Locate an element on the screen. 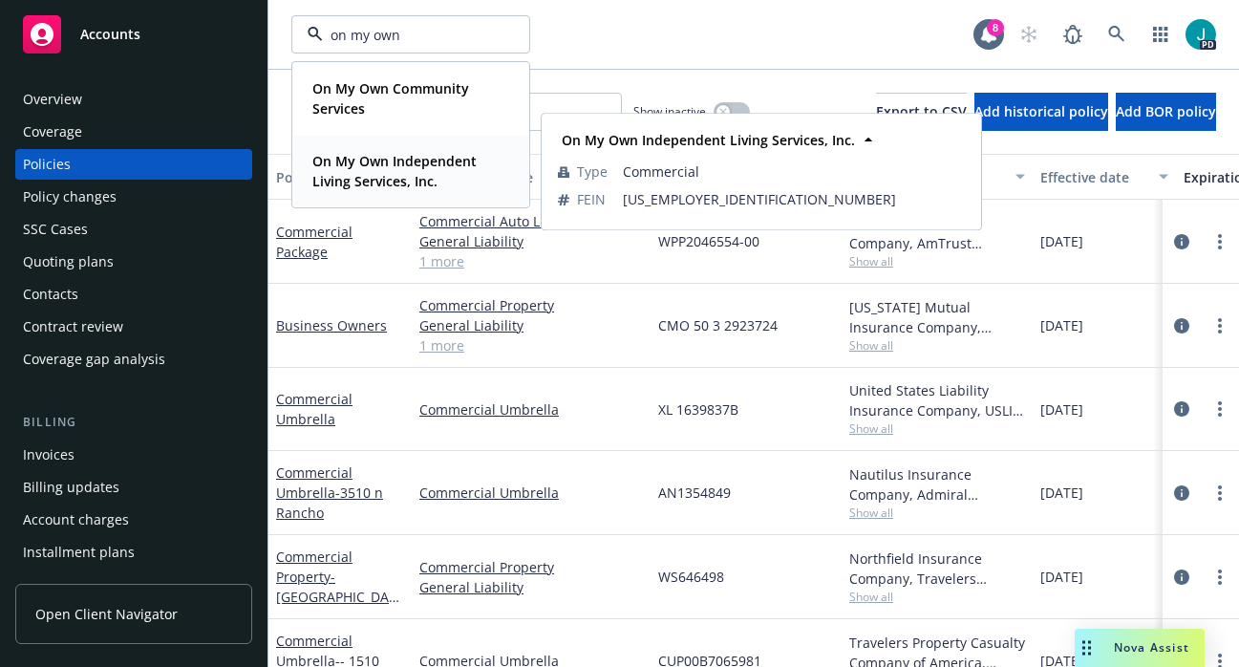 Image resolution: width=1239 pixels, height=667 pixels. span: WPP2046554-00 is located at coordinates (709, 241).